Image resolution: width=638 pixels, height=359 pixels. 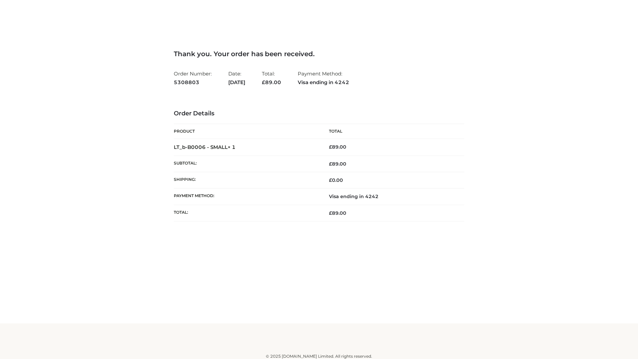 What do you see at coordinates (336, 180) in the screenshot?
I see `bdi: 0.00` at bounding box center [336, 180].